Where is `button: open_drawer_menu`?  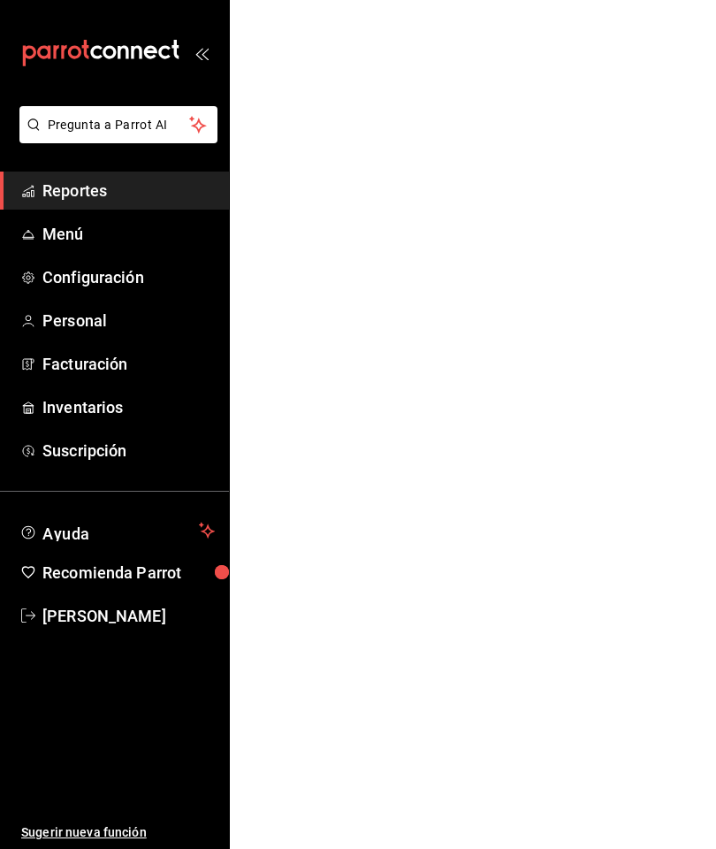
button: open_drawer_menu is located at coordinates (202, 53).